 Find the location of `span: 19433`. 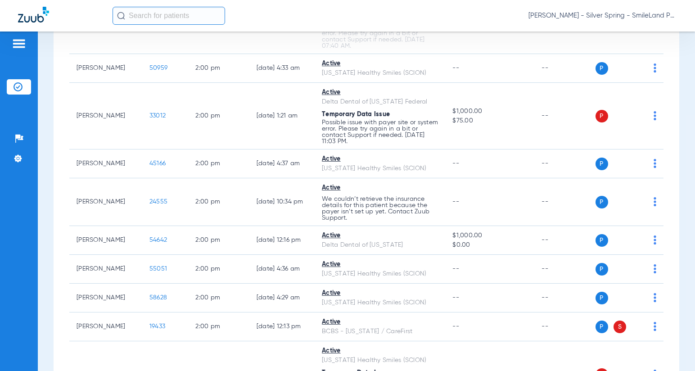

span: 19433 is located at coordinates (157, 326).